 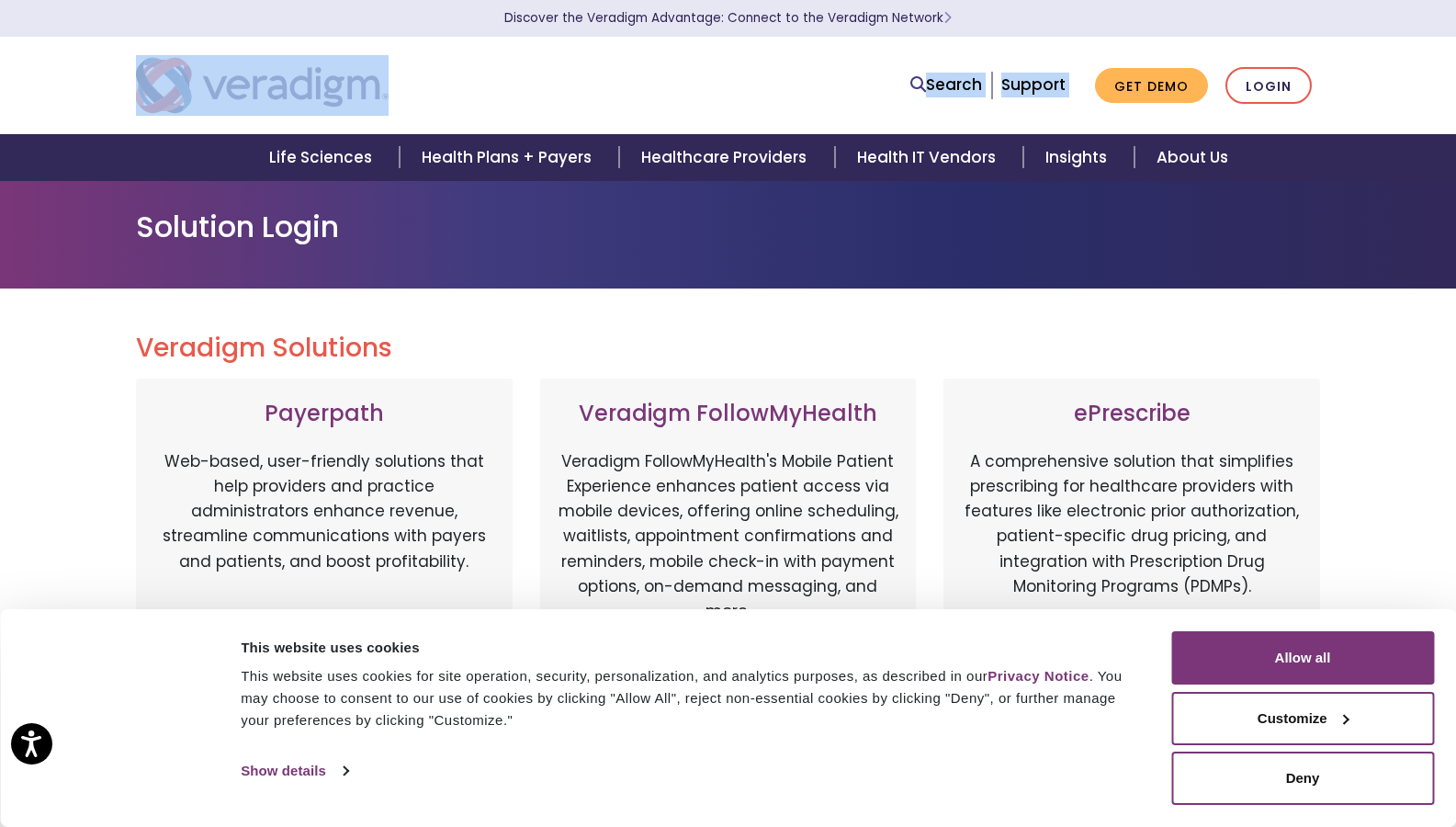 I want to click on p: A comprehensive solution that simplifies prescribing for healthcare providers with features like ..., so click(x=1132, y=546).